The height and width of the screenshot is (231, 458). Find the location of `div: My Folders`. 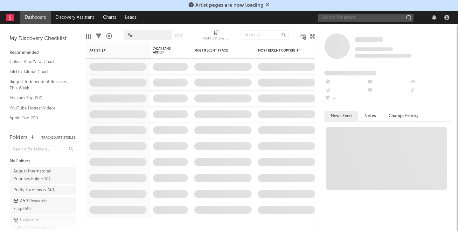

div: My Folders is located at coordinates (43, 161).